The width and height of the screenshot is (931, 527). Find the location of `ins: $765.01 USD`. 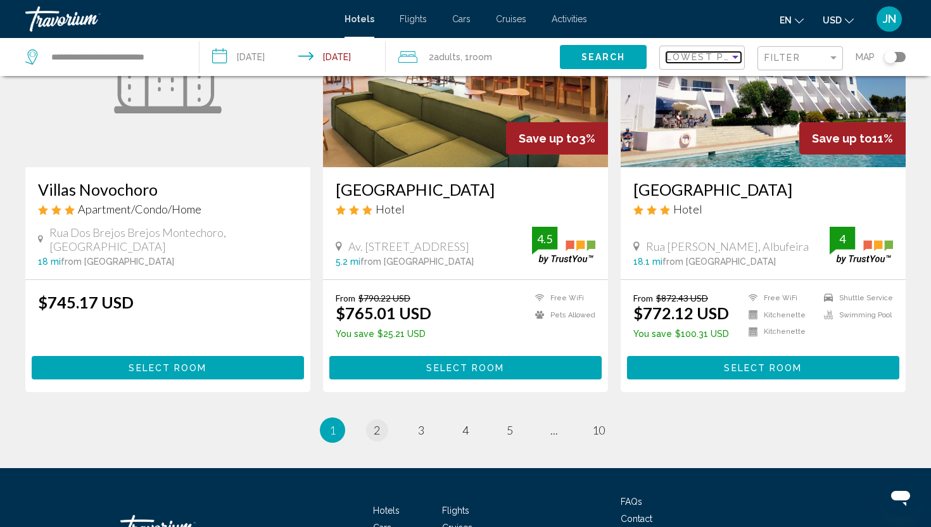

ins: $765.01 USD is located at coordinates (383, 313).